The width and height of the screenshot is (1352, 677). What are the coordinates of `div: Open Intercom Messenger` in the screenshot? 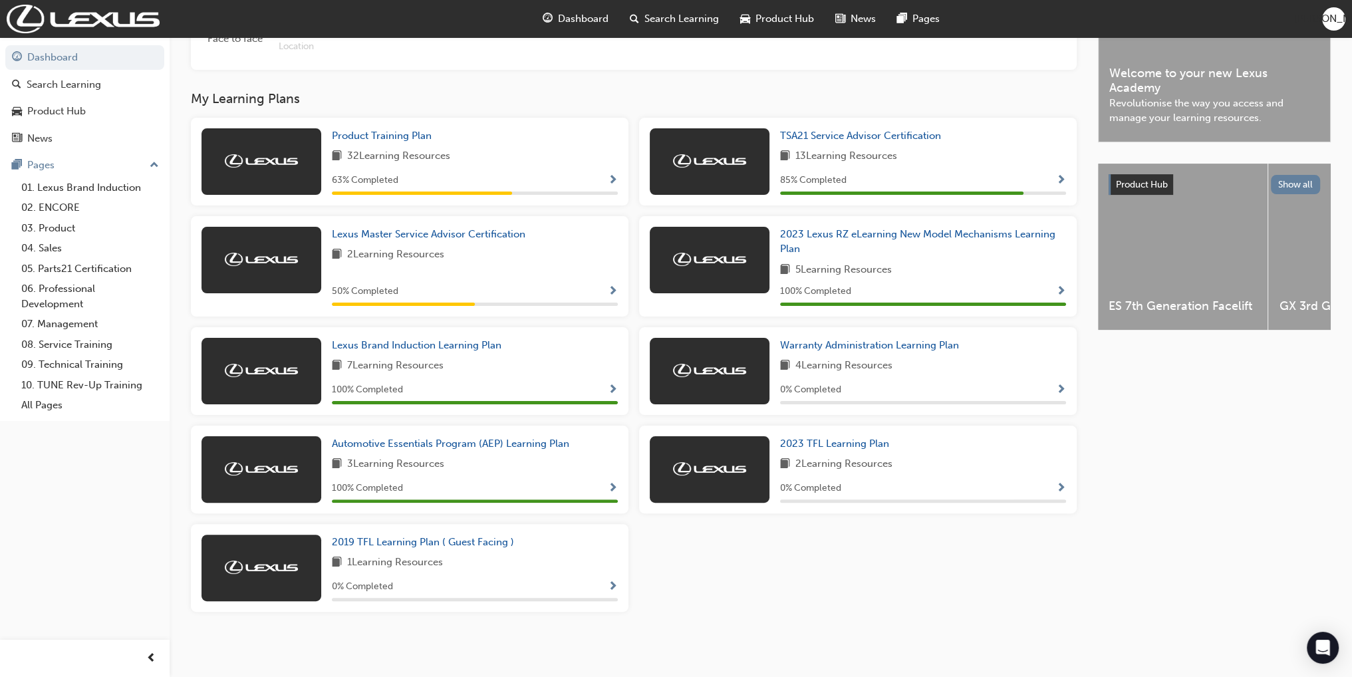 It's located at (1323, 648).